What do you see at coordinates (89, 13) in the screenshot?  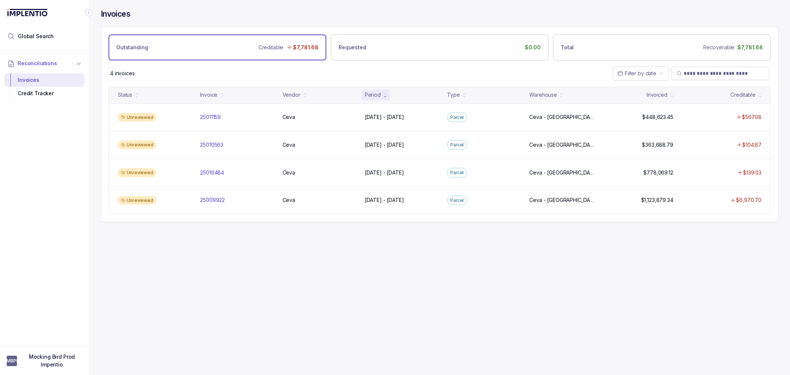 I see `div: Collapse Icon` at bounding box center [89, 13].